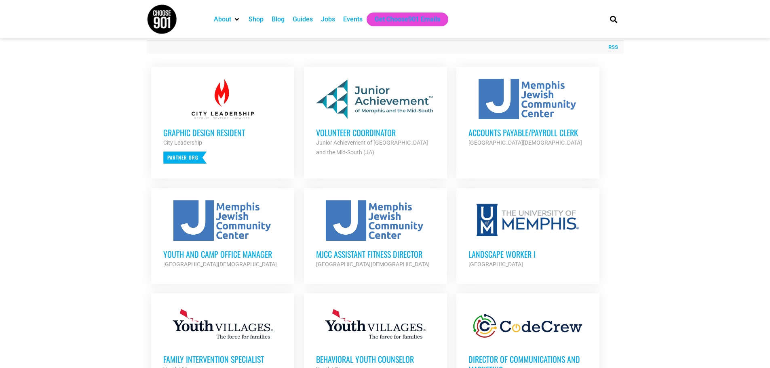 The height and width of the screenshot is (368, 770). I want to click on p: Partner Org, so click(185, 158).